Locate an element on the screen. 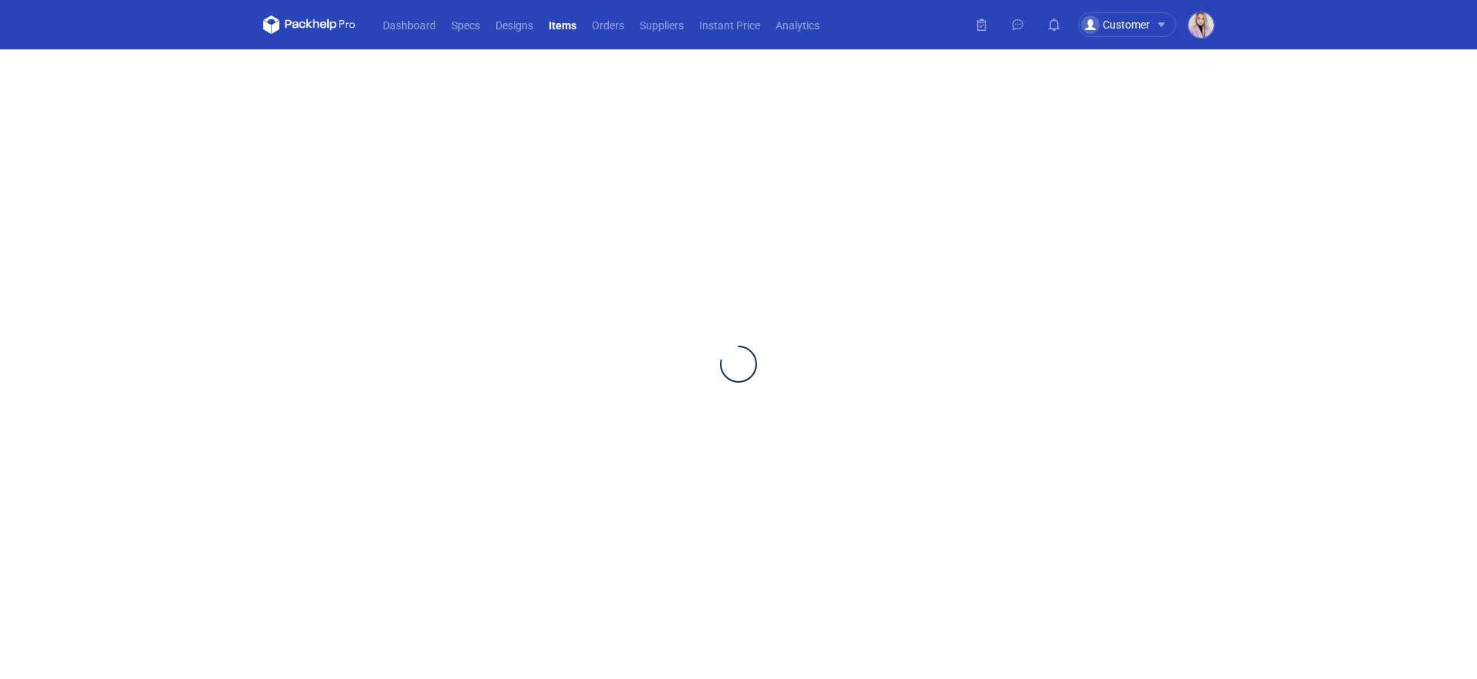 The image size is (1477, 679). div: Klaudia Wiśniewska is located at coordinates (1201, 25).